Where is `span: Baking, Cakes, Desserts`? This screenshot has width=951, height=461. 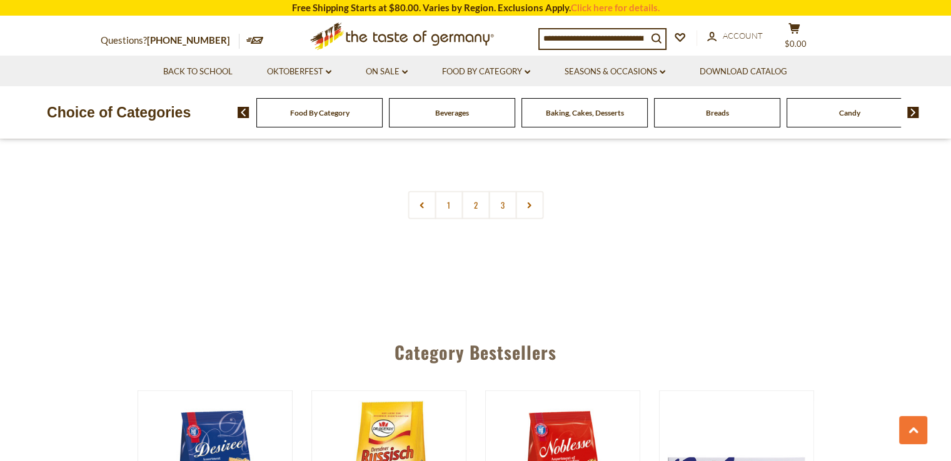
span: Baking, Cakes, Desserts is located at coordinates (584, 112).